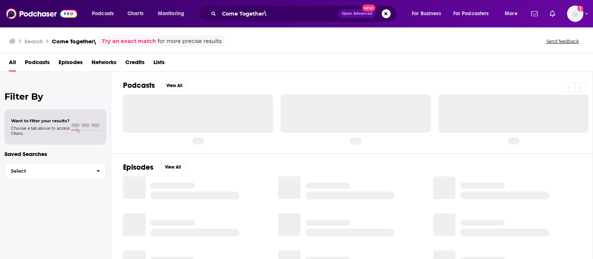  Describe the element at coordinates (135, 14) in the screenshot. I see `span: Charts` at that location.